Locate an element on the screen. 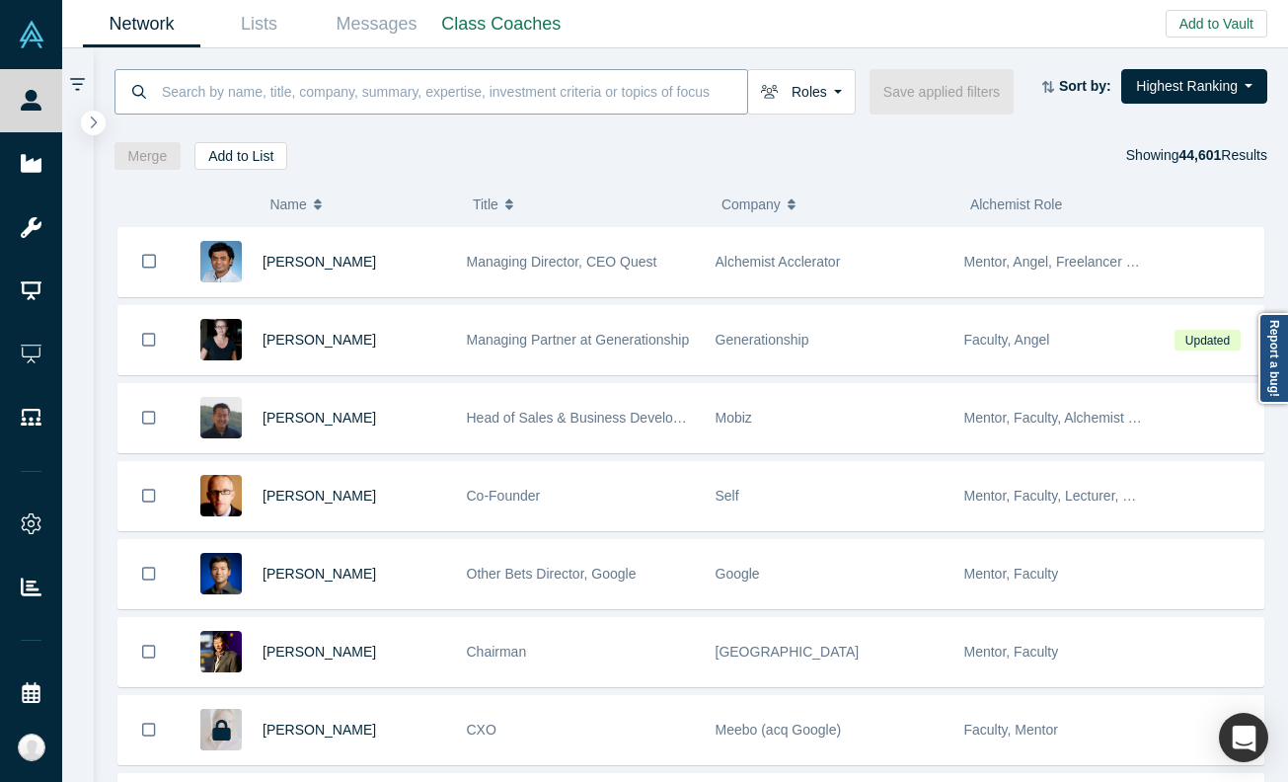 This screenshot has height=782, width=1288. img: Alchemist Vault Logo is located at coordinates (32, 35).